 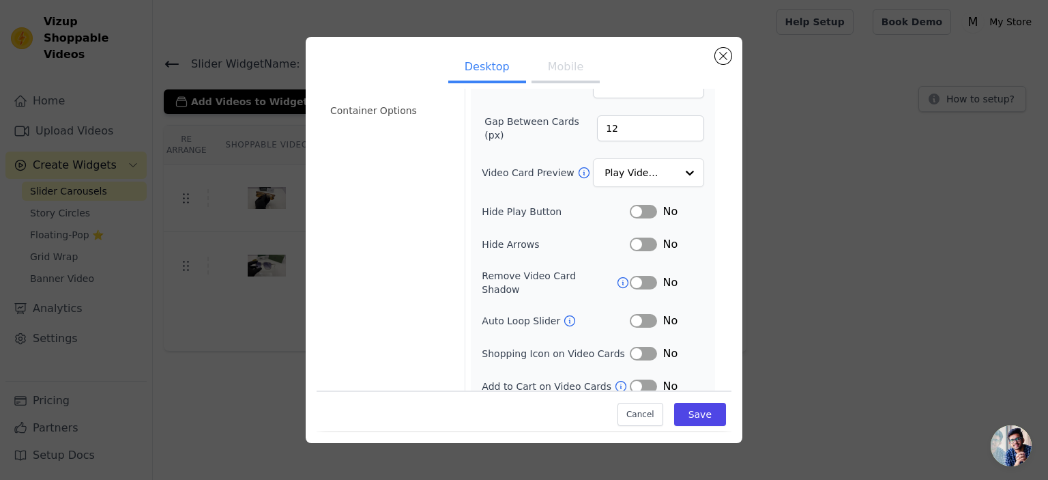 What do you see at coordinates (522, 321) in the screenshot?
I see `label: Auto Loop Slider` at bounding box center [522, 321].